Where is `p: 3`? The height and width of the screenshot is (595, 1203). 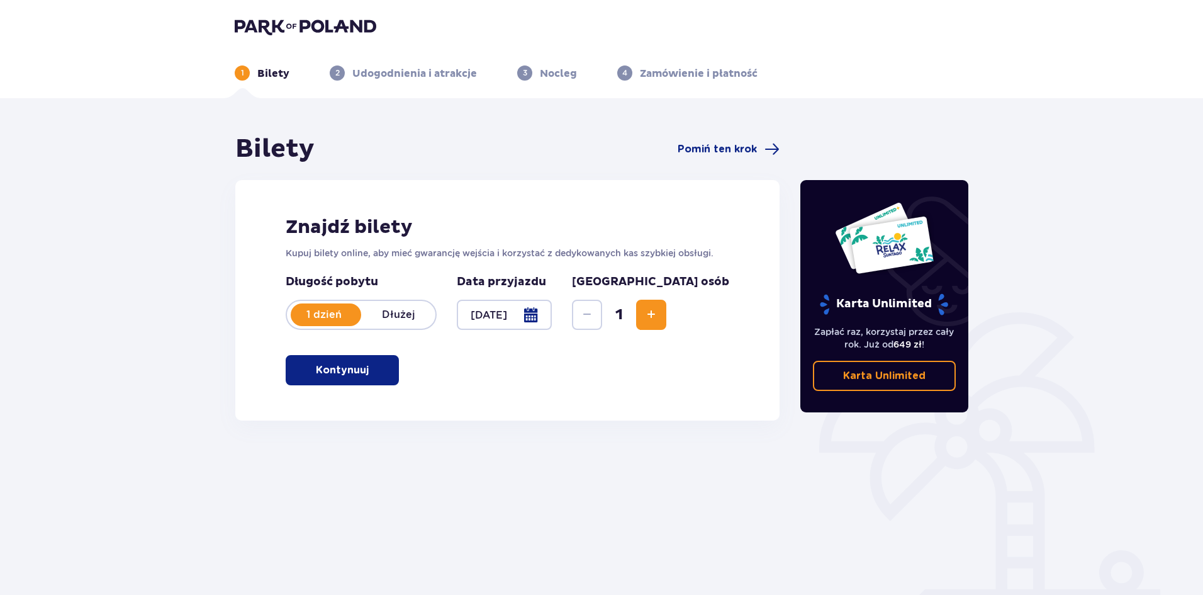
p: 3 is located at coordinates (525, 73).